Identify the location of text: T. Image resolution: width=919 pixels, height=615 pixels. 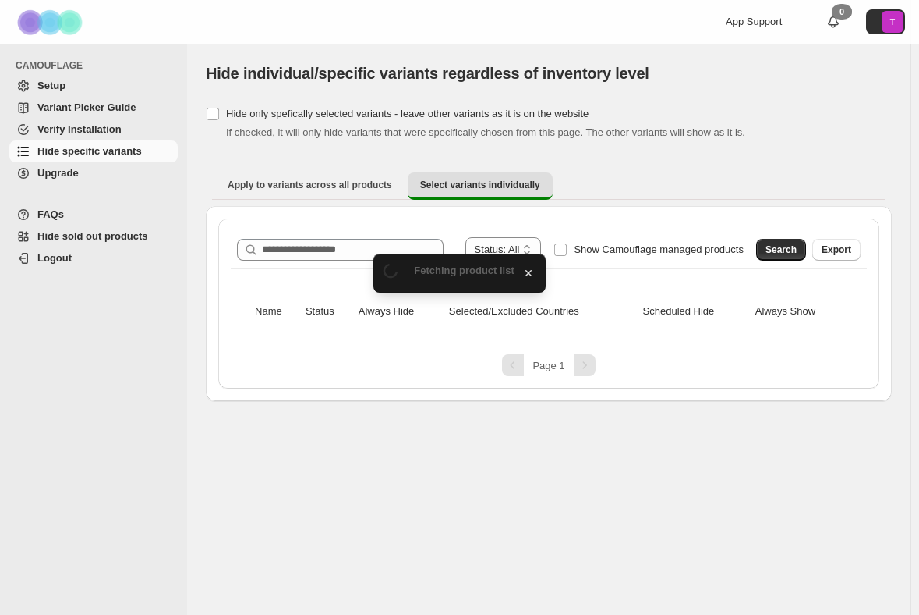
(893, 22).